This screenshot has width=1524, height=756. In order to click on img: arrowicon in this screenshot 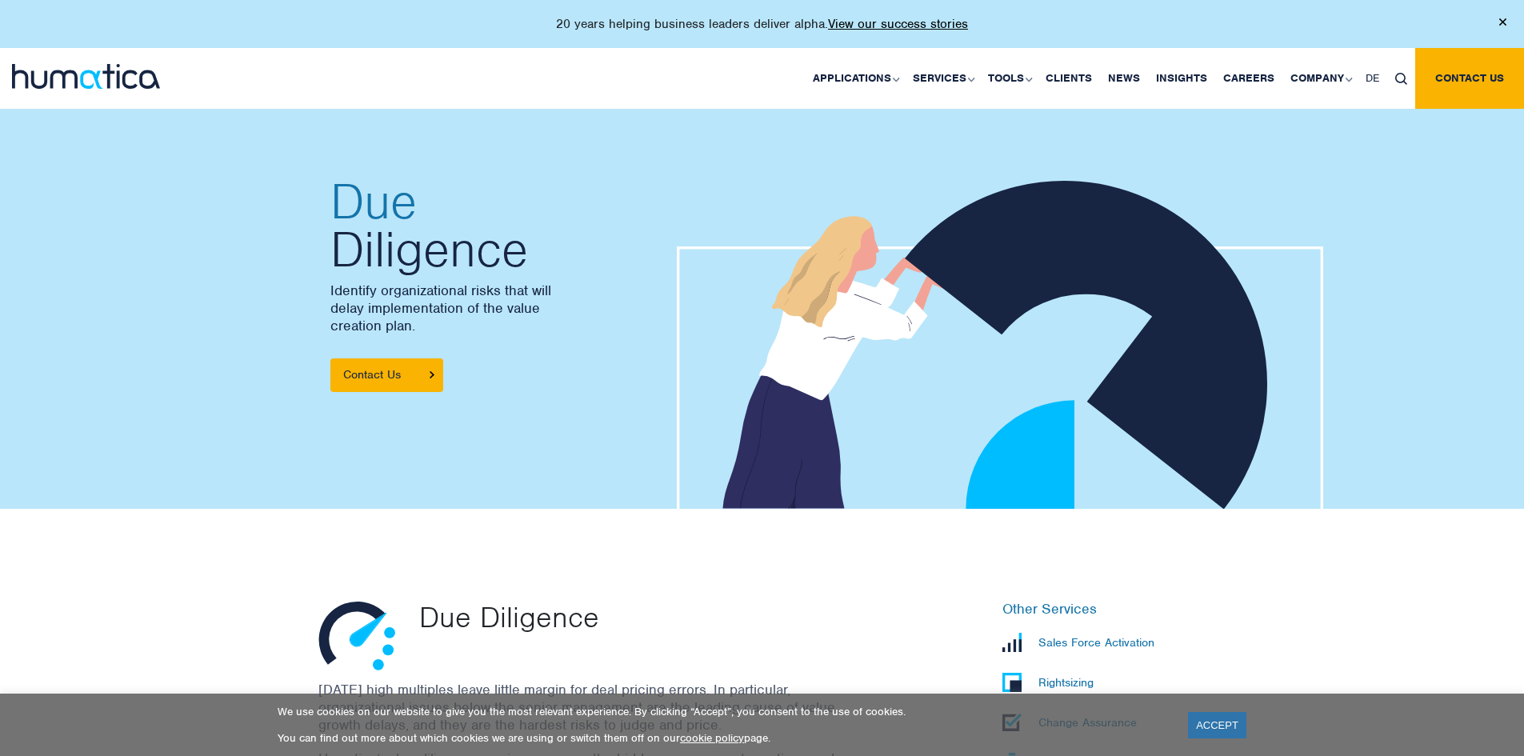, I will do `click(432, 375)`.